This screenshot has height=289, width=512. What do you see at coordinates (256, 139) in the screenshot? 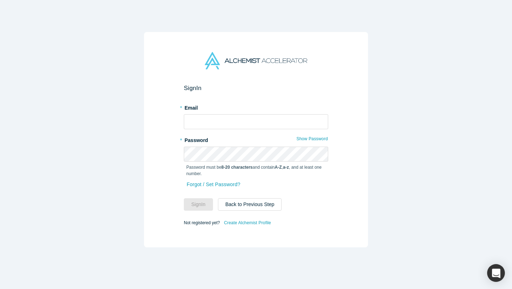
I see `label: Password` at bounding box center [256, 139].